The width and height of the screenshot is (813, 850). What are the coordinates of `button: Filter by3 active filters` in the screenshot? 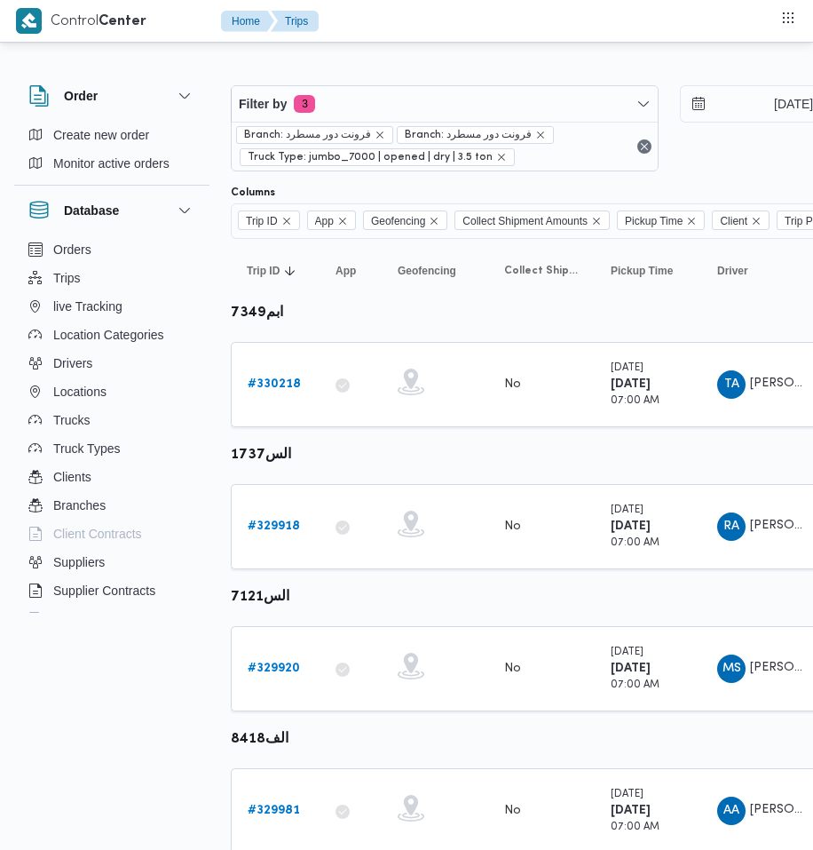 It's located at (445, 104).